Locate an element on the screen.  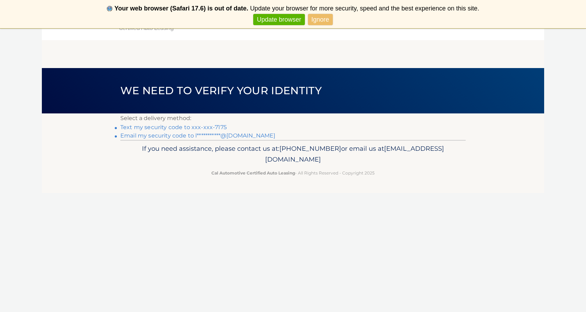
a: Update browser is located at coordinates (279, 20).